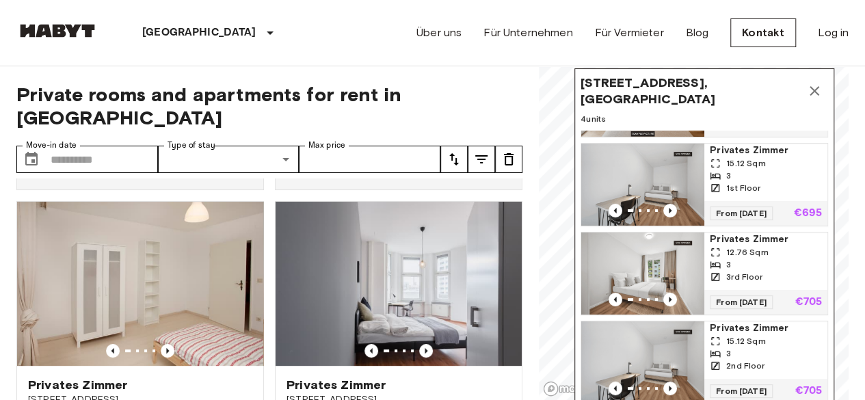  Describe the element at coordinates (705, 185) in the screenshot. I see `a: Marketing picture of unit DE-01-262-102-03Previous imagePrevious imagePrivates Zimmer15.12 Sqm31s...` at that location.